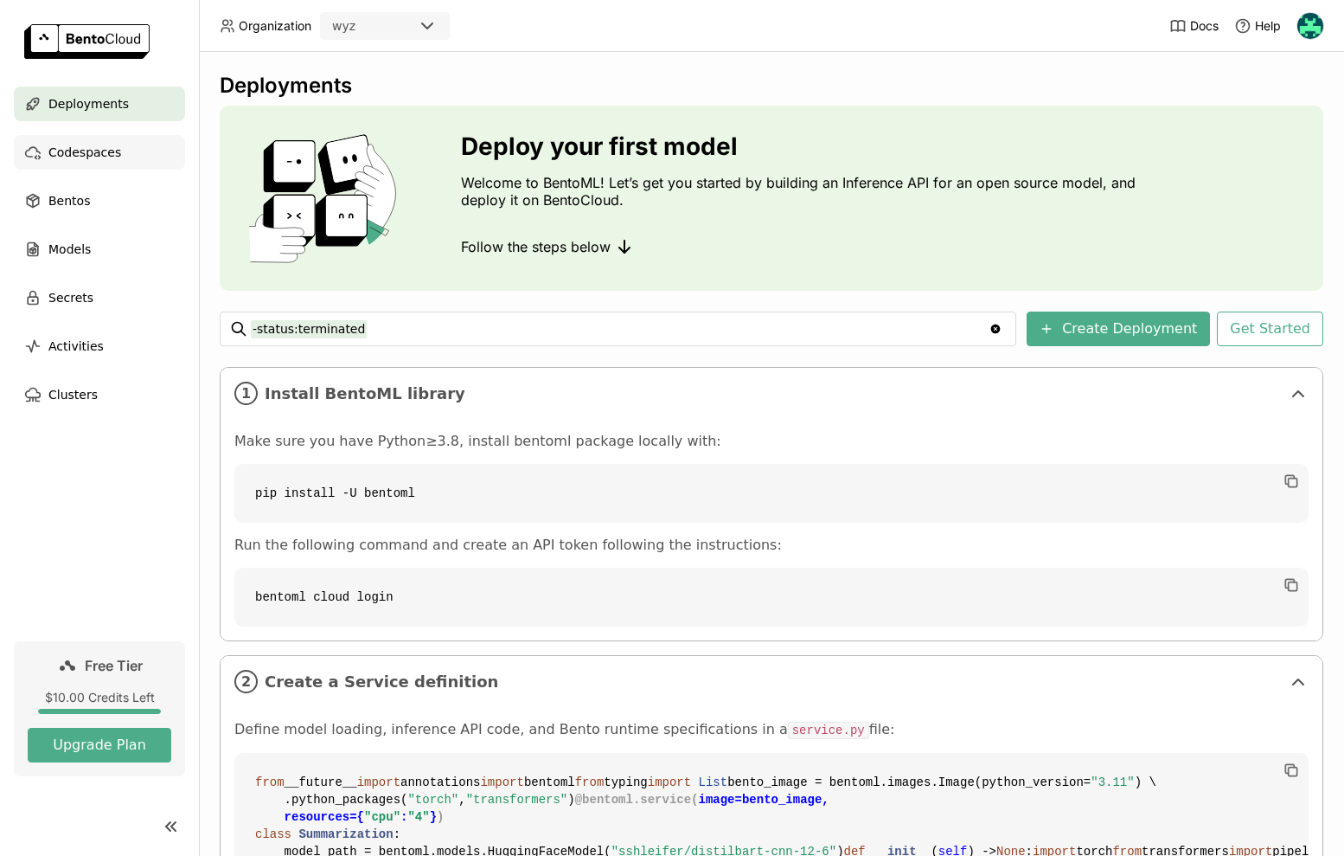 The width and height of the screenshot is (1344, 856). I want to click on code: service.py, so click(829, 730).